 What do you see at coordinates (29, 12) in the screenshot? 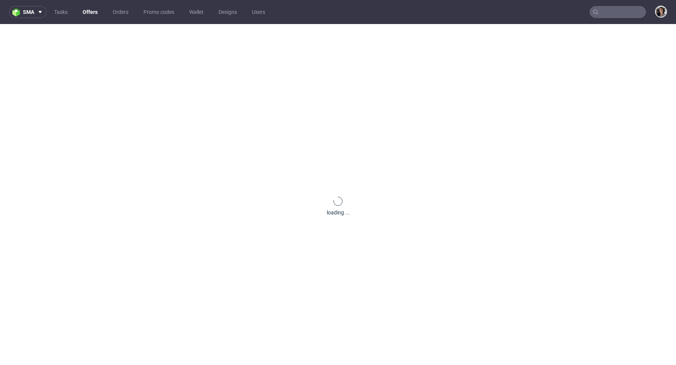
I see `span: sma` at bounding box center [29, 12].